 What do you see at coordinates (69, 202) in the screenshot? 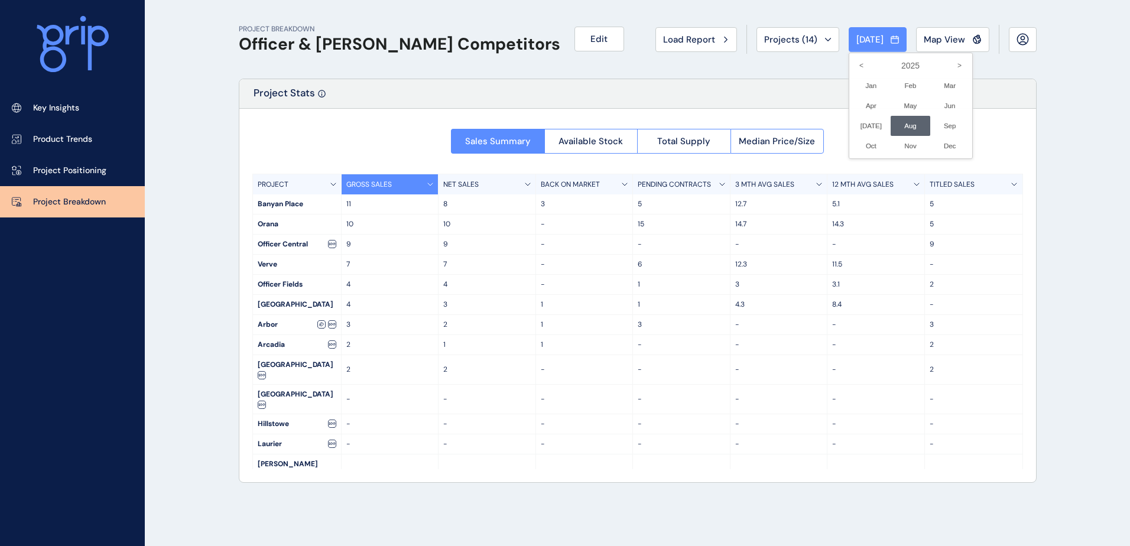
I see `p: Project Breakdown` at bounding box center [69, 202].